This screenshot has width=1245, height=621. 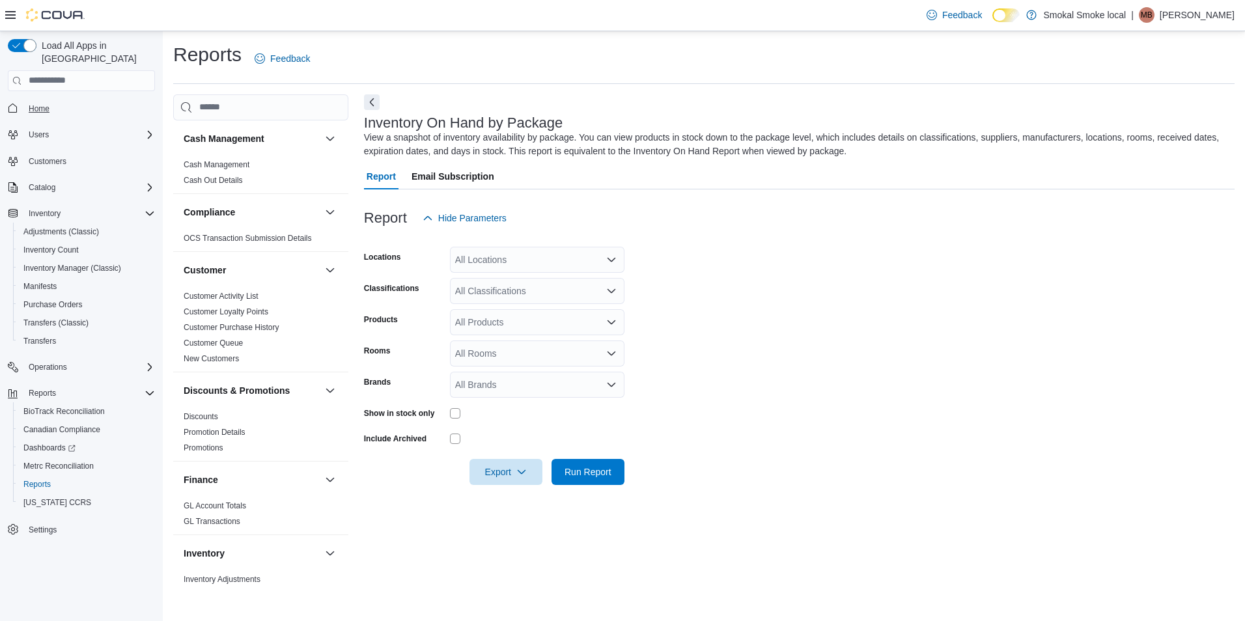 What do you see at coordinates (796, 145) in the screenshot?
I see `div: View a snapshot of inventory availability by package. You can view products in stock down to the ...` at bounding box center [796, 145].